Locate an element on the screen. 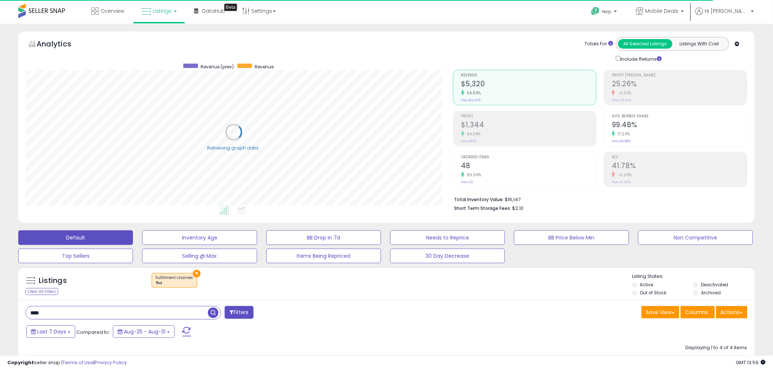 The width and height of the screenshot is (773, 370). span: $2.10 is located at coordinates (518, 208).